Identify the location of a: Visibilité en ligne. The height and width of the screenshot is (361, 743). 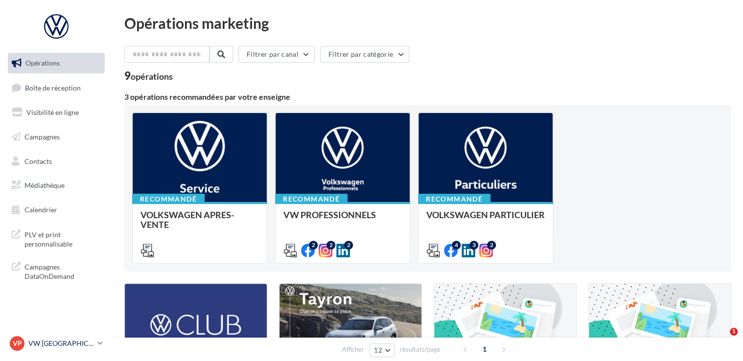
(56, 113).